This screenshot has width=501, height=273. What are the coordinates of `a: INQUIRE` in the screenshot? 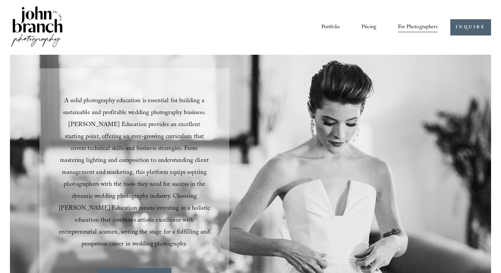 It's located at (470, 27).